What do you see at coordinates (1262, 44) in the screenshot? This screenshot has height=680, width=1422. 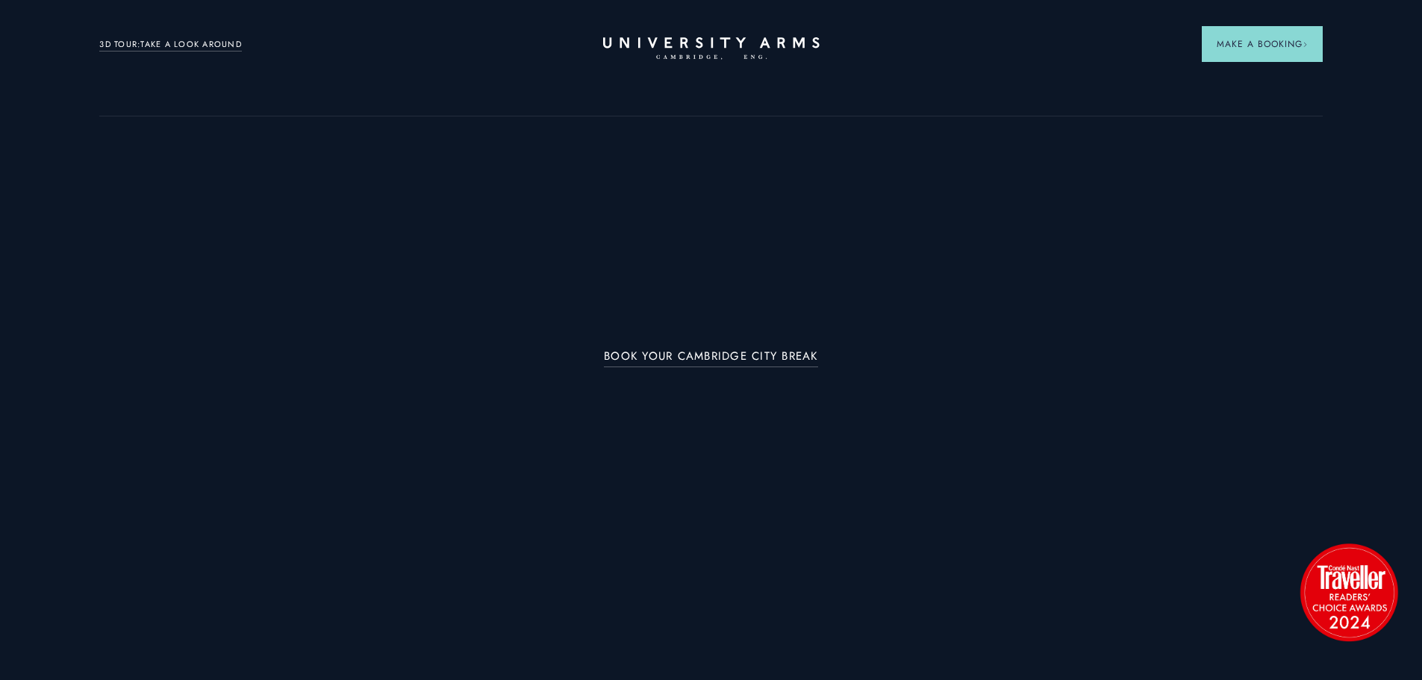 I see `span: Make a Booking` at bounding box center [1262, 44].